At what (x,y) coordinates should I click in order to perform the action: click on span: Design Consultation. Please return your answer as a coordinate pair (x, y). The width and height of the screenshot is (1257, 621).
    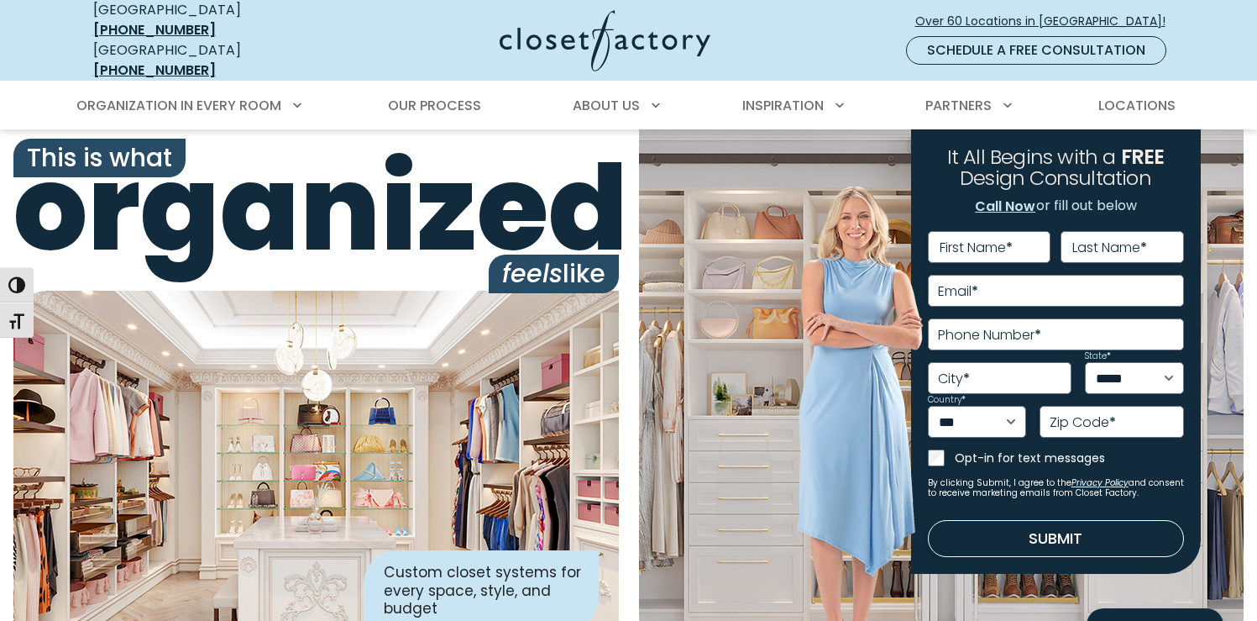
    Looking at the image, I should click on (1055, 178).